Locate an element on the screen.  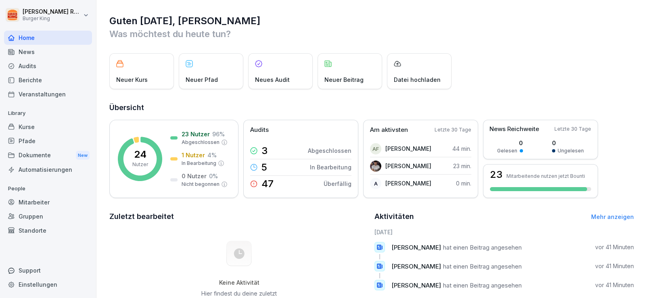
a: Automatisierungen is located at coordinates (48, 170).